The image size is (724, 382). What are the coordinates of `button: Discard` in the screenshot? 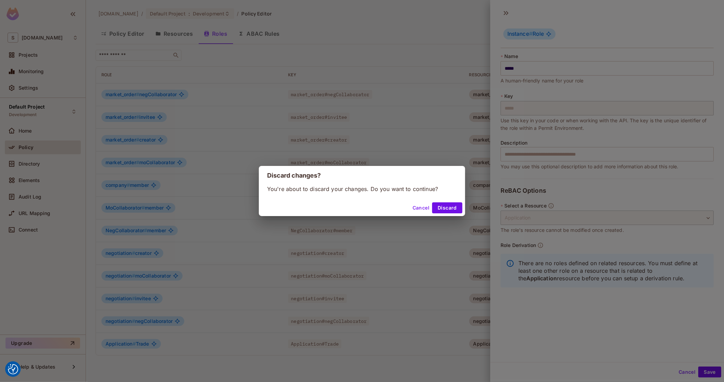 It's located at (447, 208).